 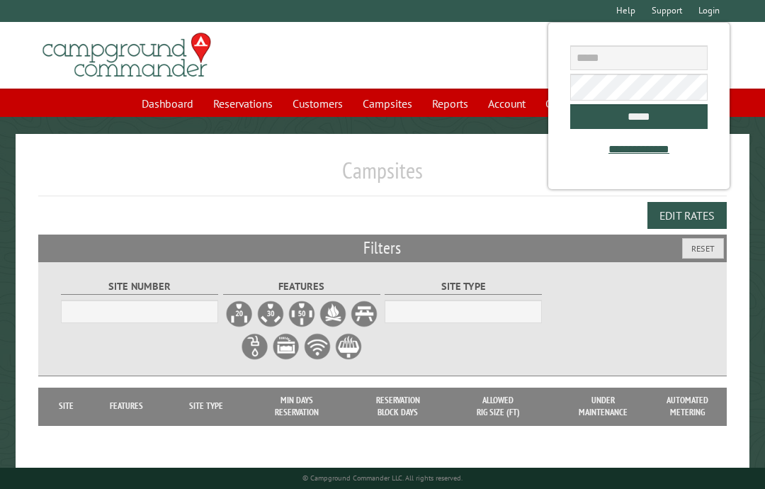 What do you see at coordinates (255, 346) in the screenshot?
I see `label: Water Hookup` at bounding box center [255, 346].